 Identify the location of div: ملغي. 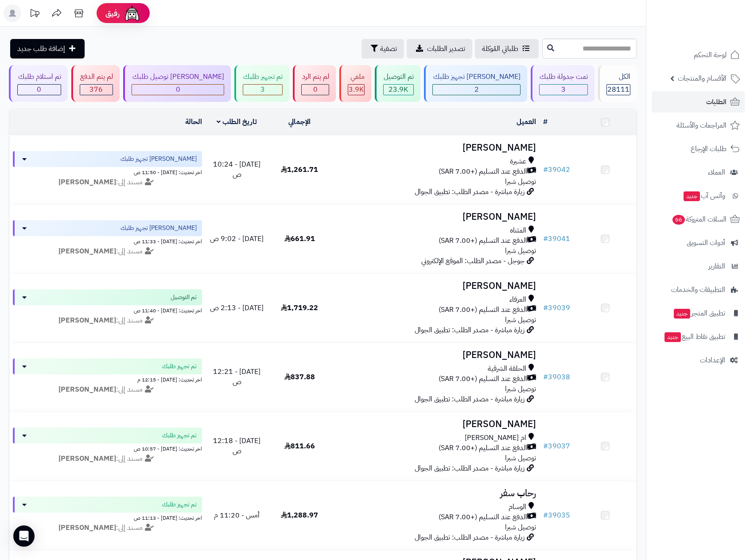
(356, 77).